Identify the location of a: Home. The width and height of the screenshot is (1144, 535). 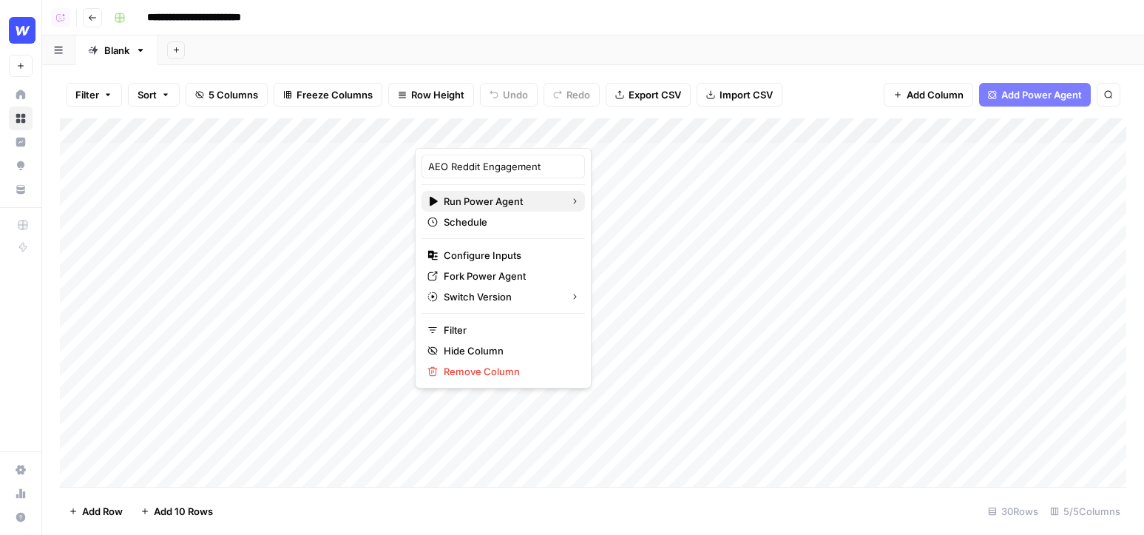
(21, 95).